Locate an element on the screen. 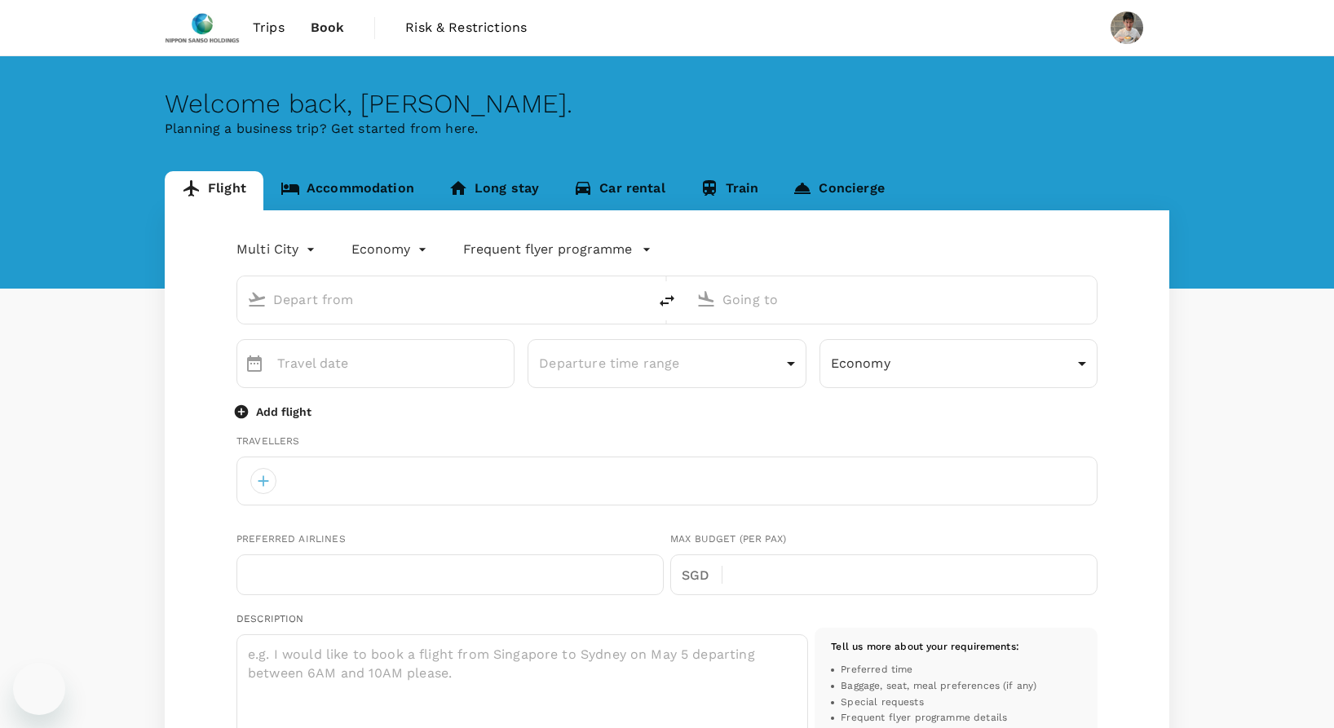 This screenshot has height=728, width=1334. button: Frequent flyer programme is located at coordinates (557, 250).